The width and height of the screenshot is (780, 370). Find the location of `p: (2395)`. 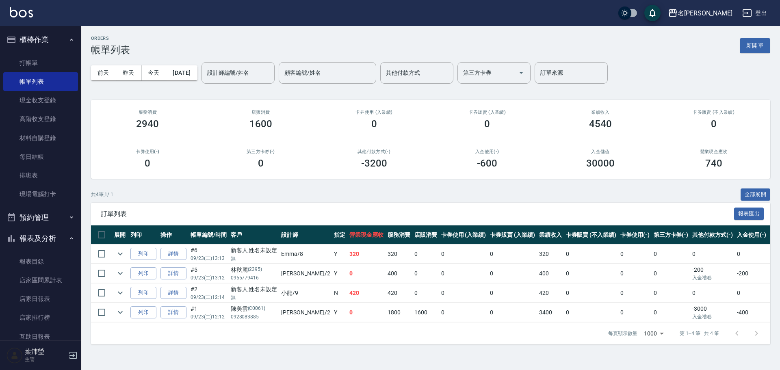

p: (2395) is located at coordinates (255, 270).